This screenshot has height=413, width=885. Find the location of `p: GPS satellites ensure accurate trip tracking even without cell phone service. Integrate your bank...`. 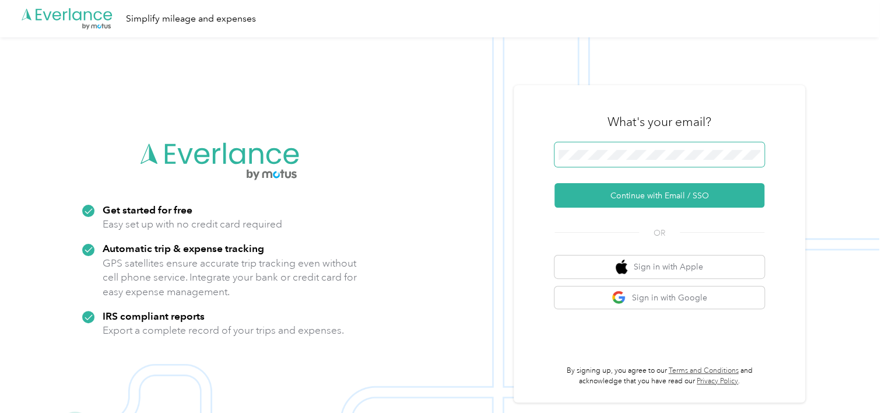

p: GPS satellites ensure accurate trip tracking even without cell phone service. Integrate your bank... is located at coordinates (230, 278).